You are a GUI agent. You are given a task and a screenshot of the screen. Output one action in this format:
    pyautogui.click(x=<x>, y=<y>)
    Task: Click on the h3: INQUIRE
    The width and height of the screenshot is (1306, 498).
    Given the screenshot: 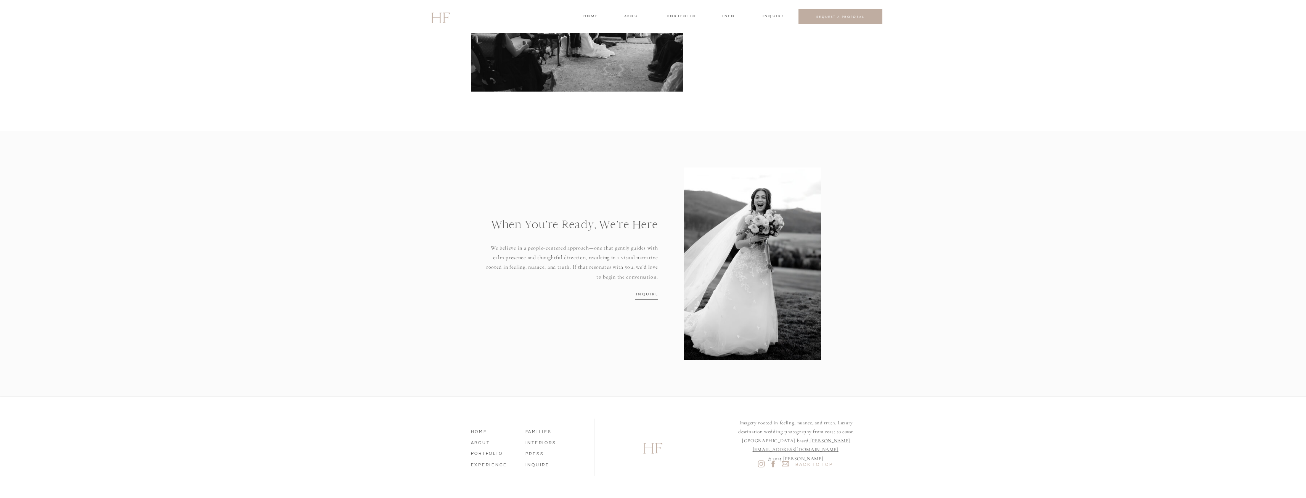 What is the action you would take?
    pyautogui.click(x=773, y=17)
    